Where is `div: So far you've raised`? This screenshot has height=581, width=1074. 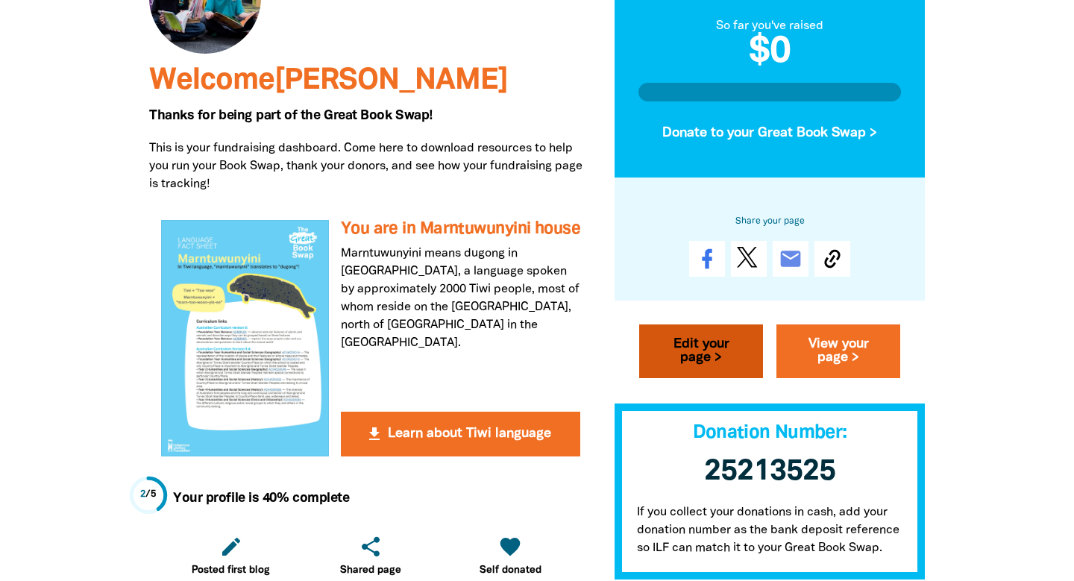 div: So far you've raised is located at coordinates (770, 26).